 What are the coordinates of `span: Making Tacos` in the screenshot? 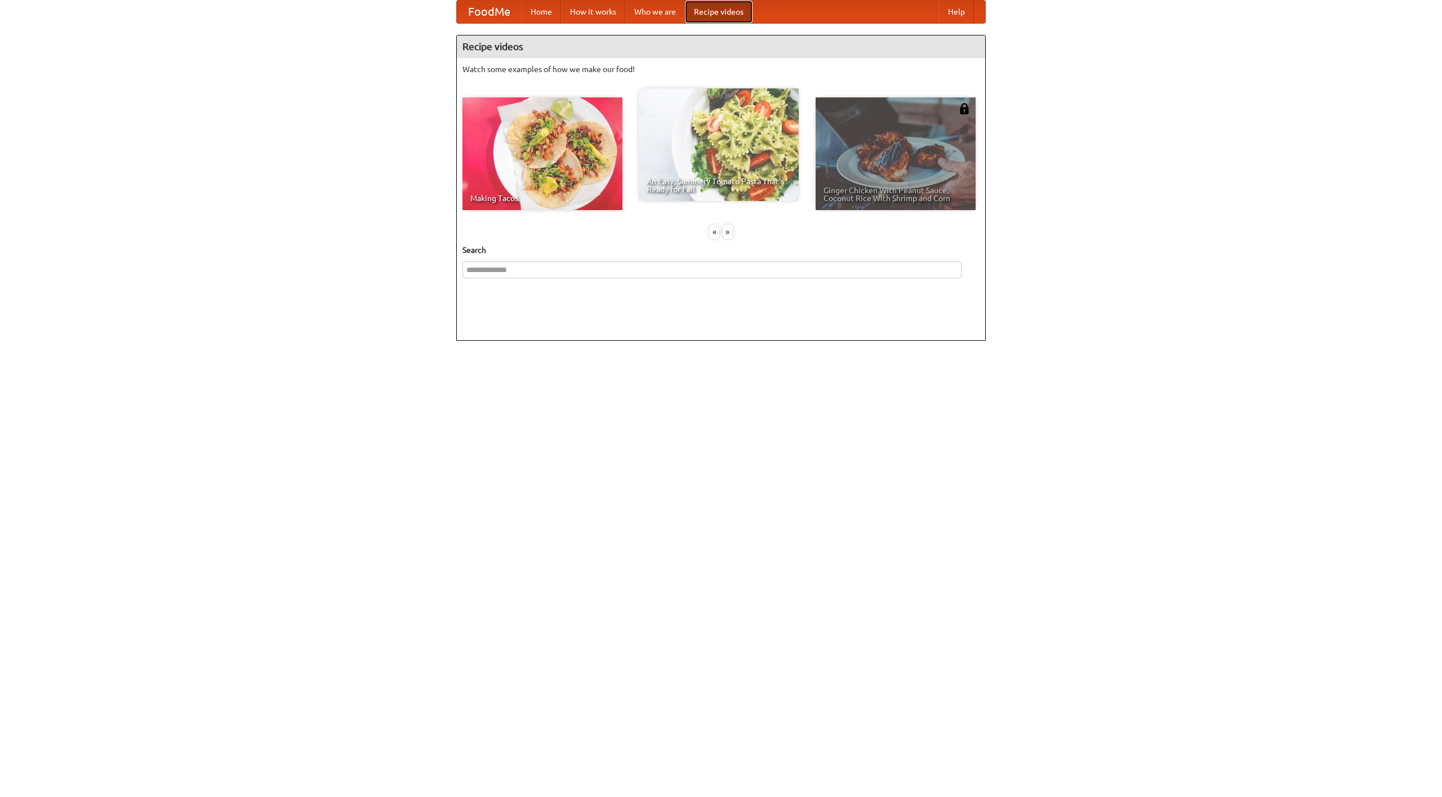 It's located at (542, 198).